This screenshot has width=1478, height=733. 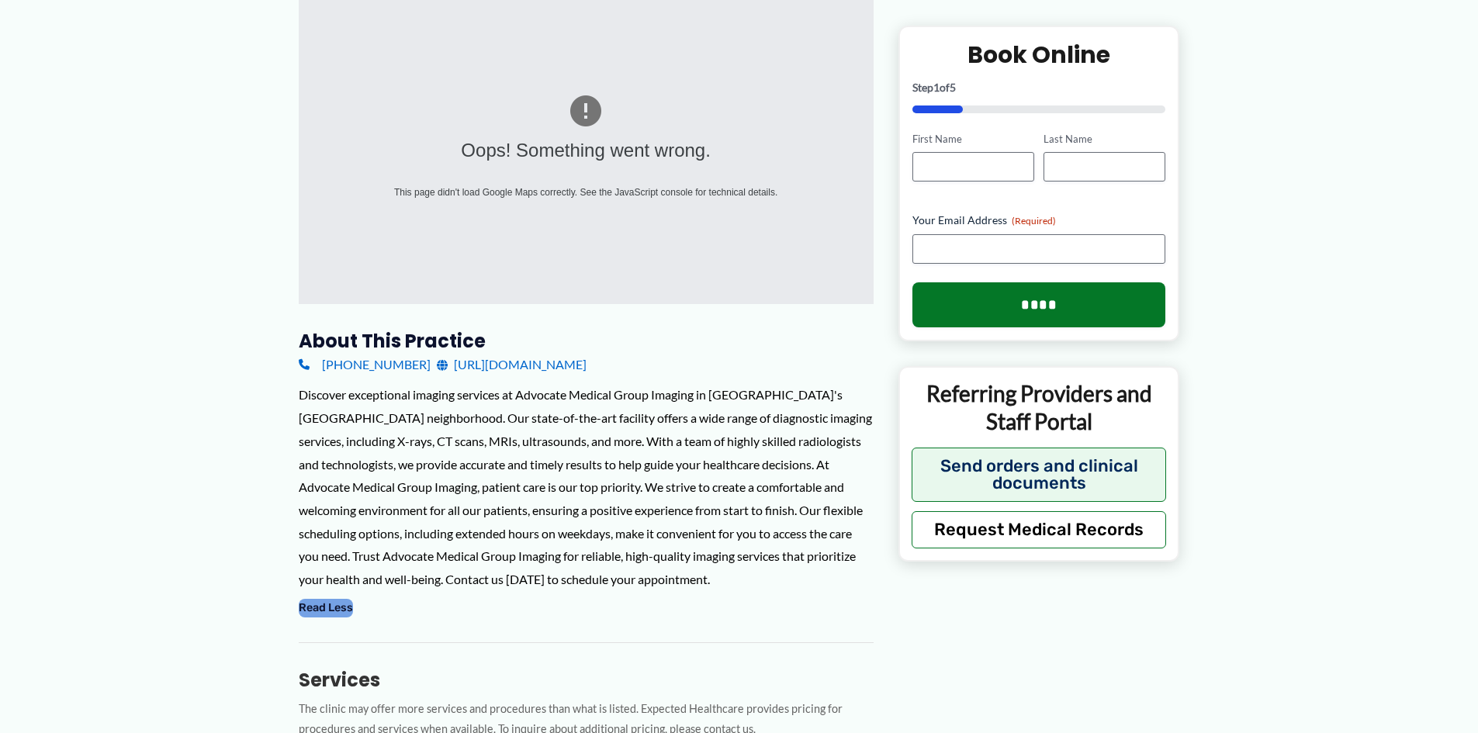 I want to click on label: First Name, so click(x=973, y=138).